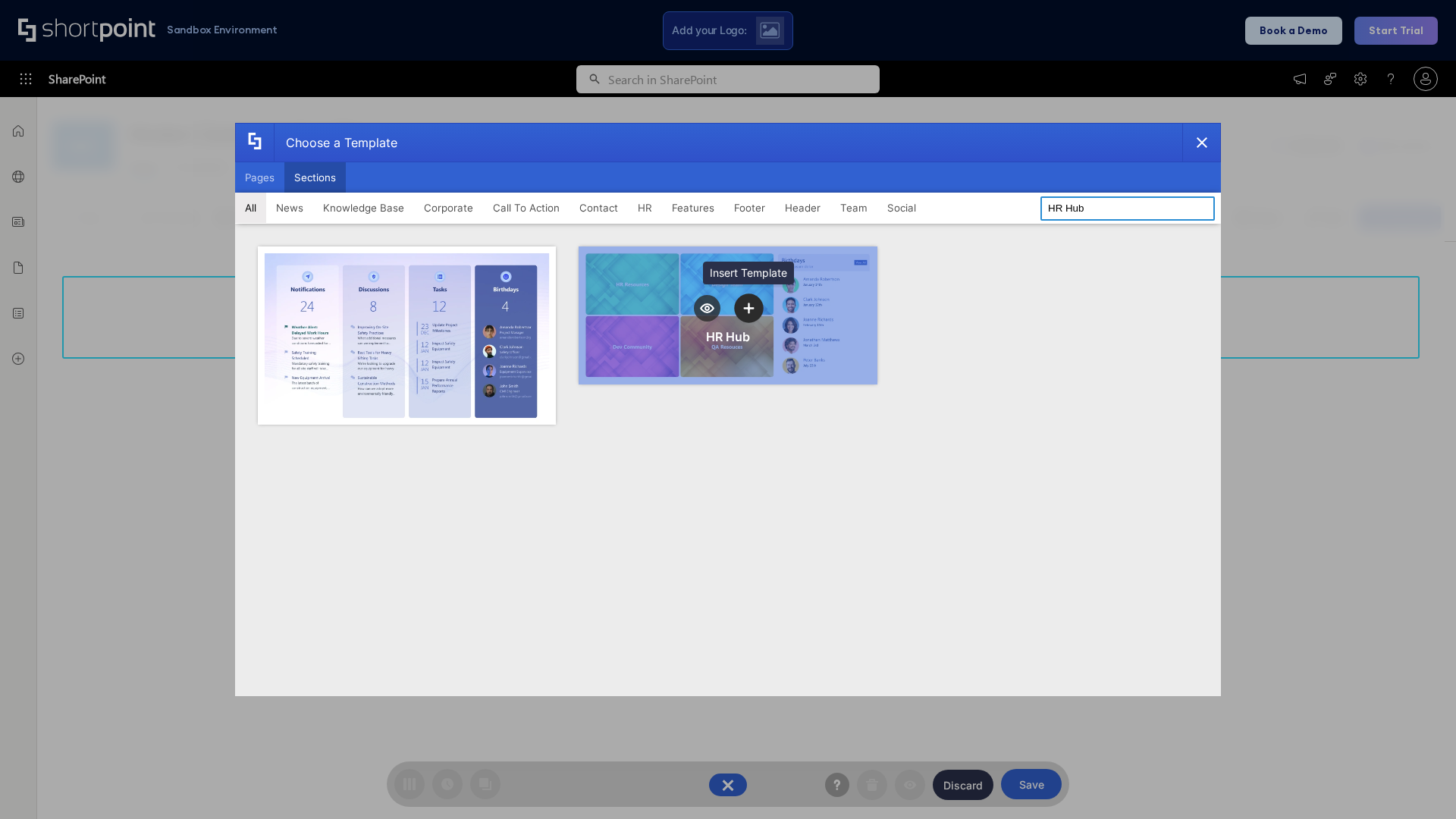  Describe the element at coordinates (693, 207) in the screenshot. I see `button: Features` at that location.